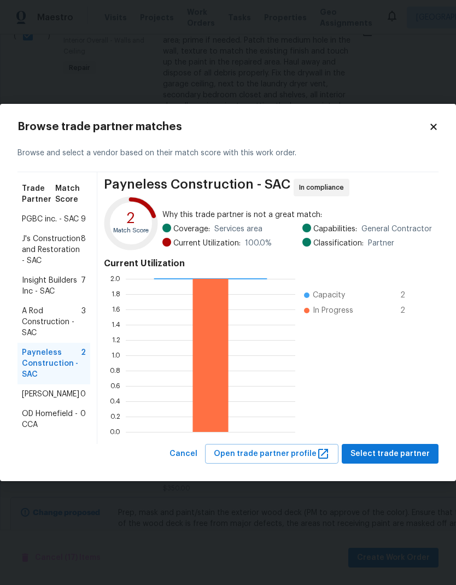 The width and height of the screenshot is (456, 585). I want to click on span: In compliance, so click(324, 188).